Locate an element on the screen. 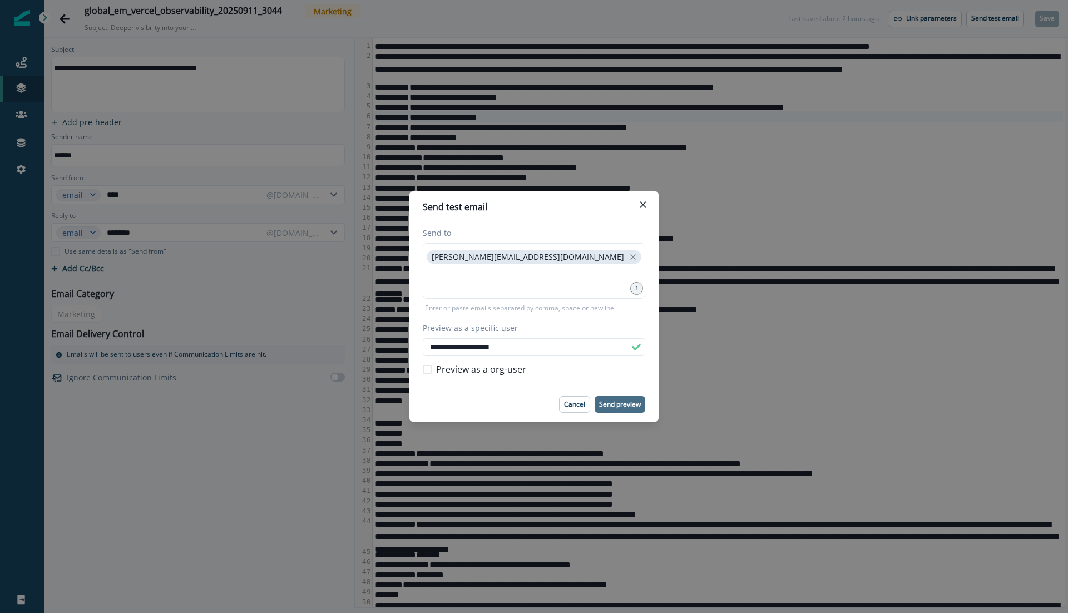 This screenshot has width=1068, height=613. p: Cancel is located at coordinates (575, 404).